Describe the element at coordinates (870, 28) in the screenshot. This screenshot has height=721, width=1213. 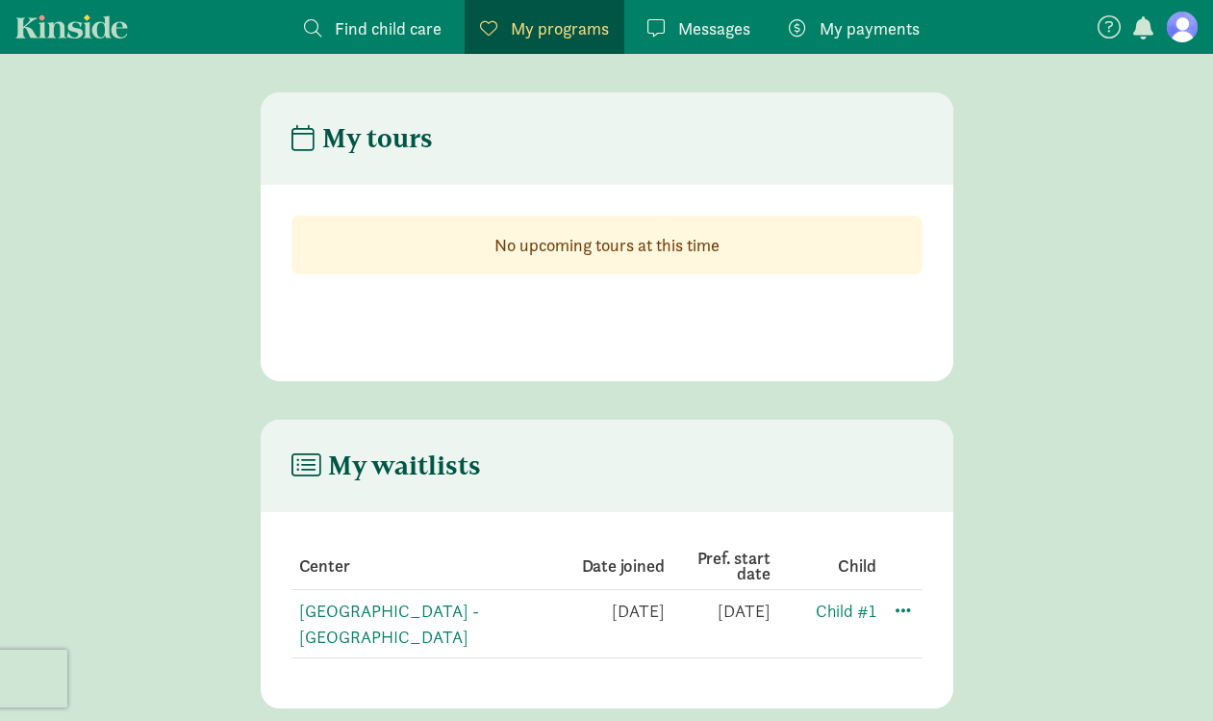
I see `span: My payments` at that location.